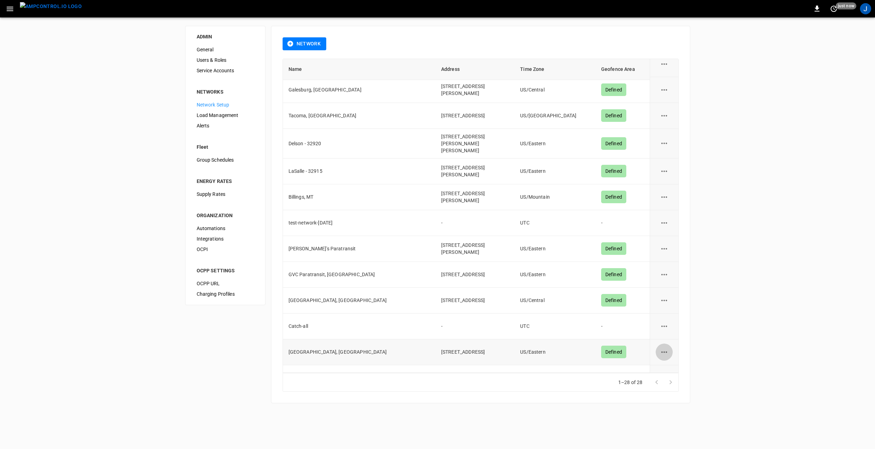  Describe the element at coordinates (225, 216) in the screenshot. I see `div: ORGANIZATION` at that location.